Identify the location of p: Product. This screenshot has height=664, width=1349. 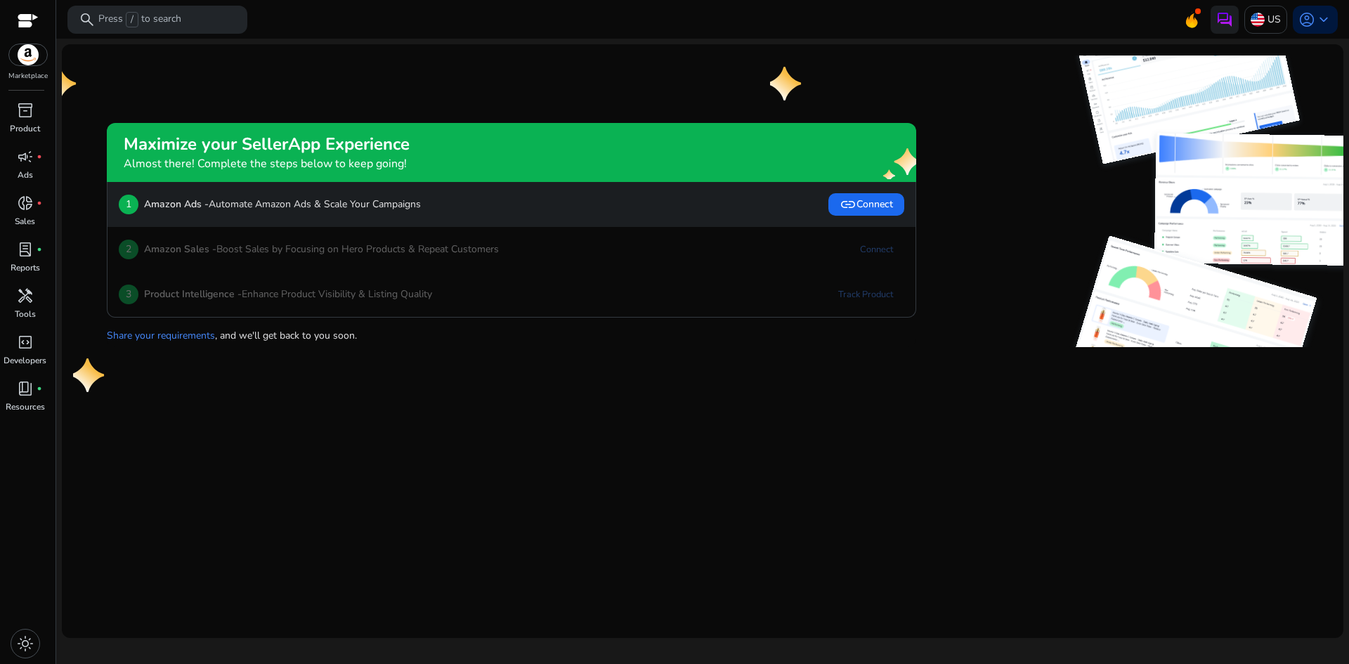
(25, 129).